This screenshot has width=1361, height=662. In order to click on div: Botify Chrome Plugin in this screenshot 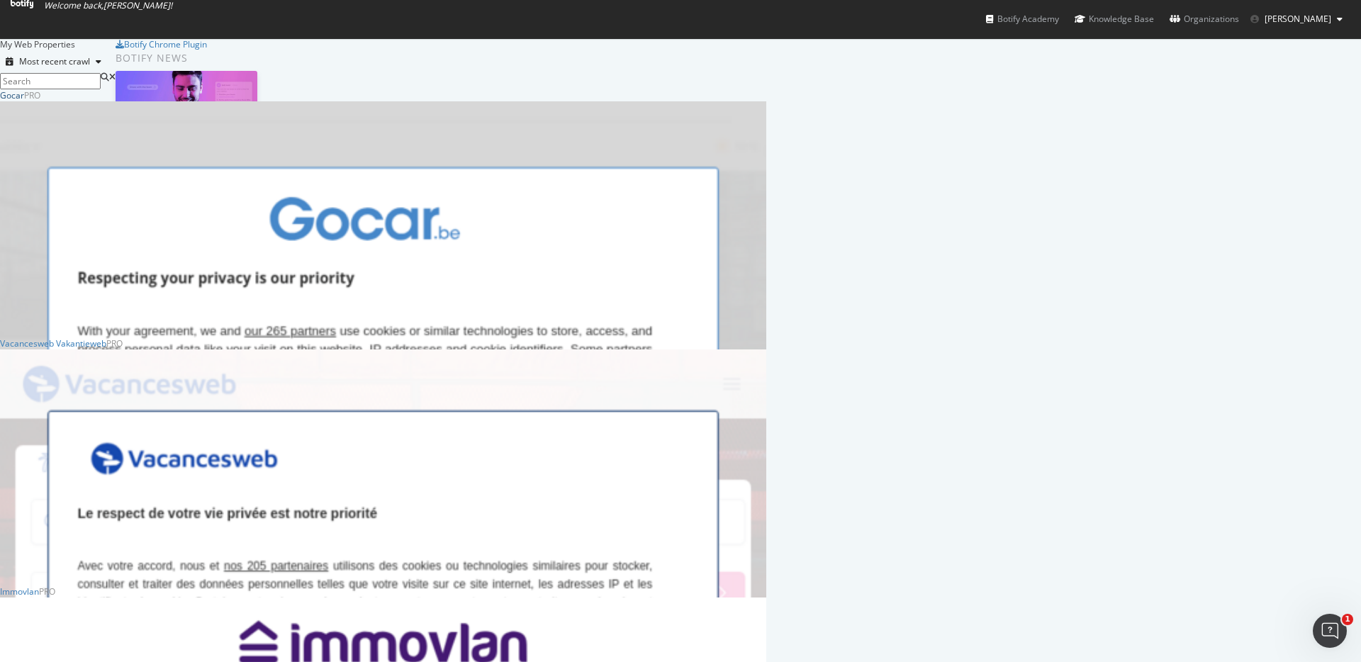, I will do `click(165, 44)`.